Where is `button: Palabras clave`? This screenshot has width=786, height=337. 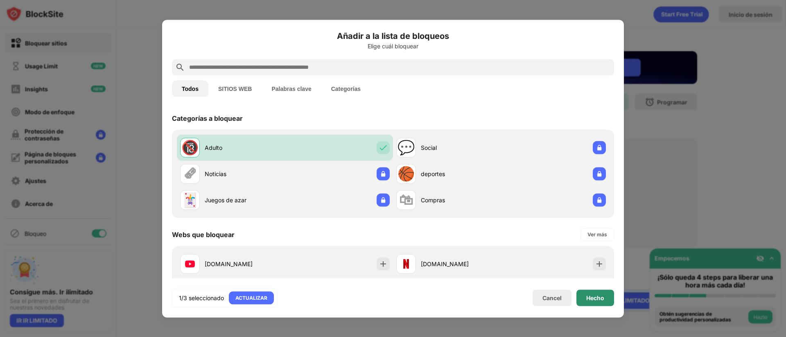 button: Palabras clave is located at coordinates (291, 88).